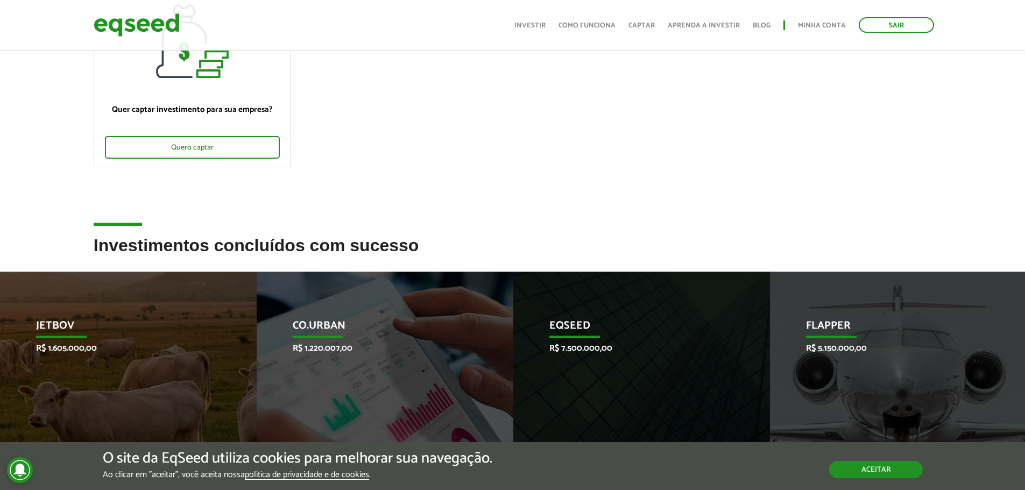 The image size is (1025, 490). I want to click on p: Ao clicar em "aceitar", você aceita nossa ., so click(297, 474).